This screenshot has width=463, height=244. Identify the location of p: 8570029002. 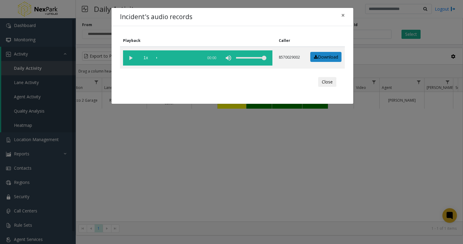
(290, 57).